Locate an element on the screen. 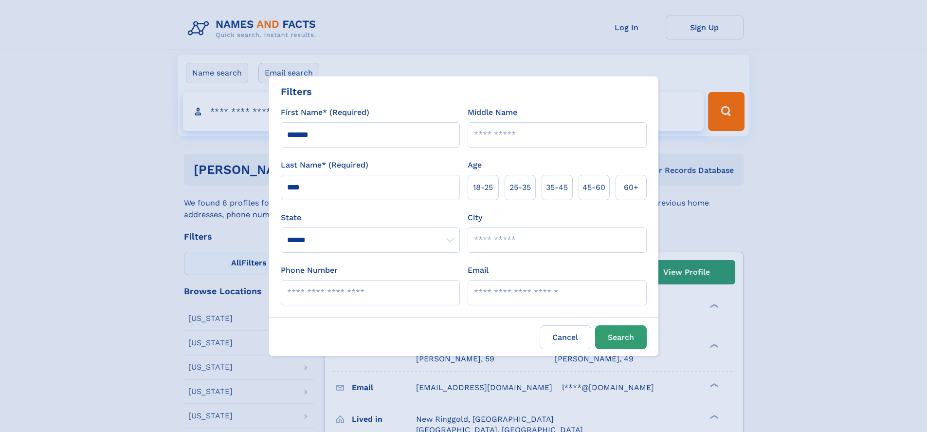  label: City is located at coordinates (475, 218).